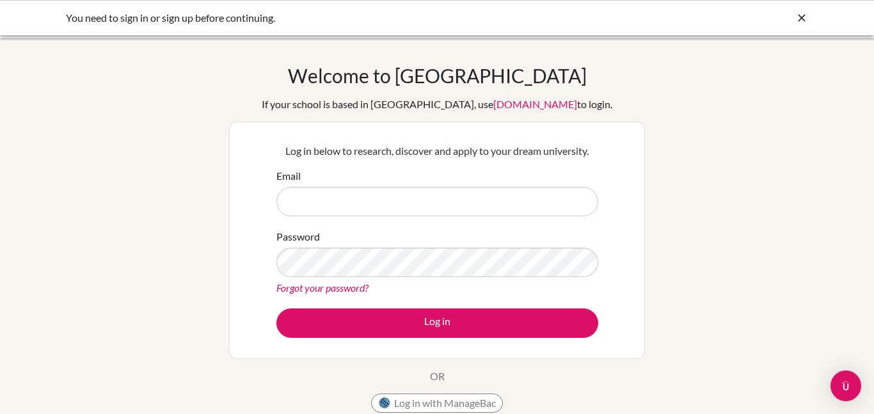  What do you see at coordinates (437, 403) in the screenshot?
I see `button: Log in with ManageBac` at bounding box center [437, 403].